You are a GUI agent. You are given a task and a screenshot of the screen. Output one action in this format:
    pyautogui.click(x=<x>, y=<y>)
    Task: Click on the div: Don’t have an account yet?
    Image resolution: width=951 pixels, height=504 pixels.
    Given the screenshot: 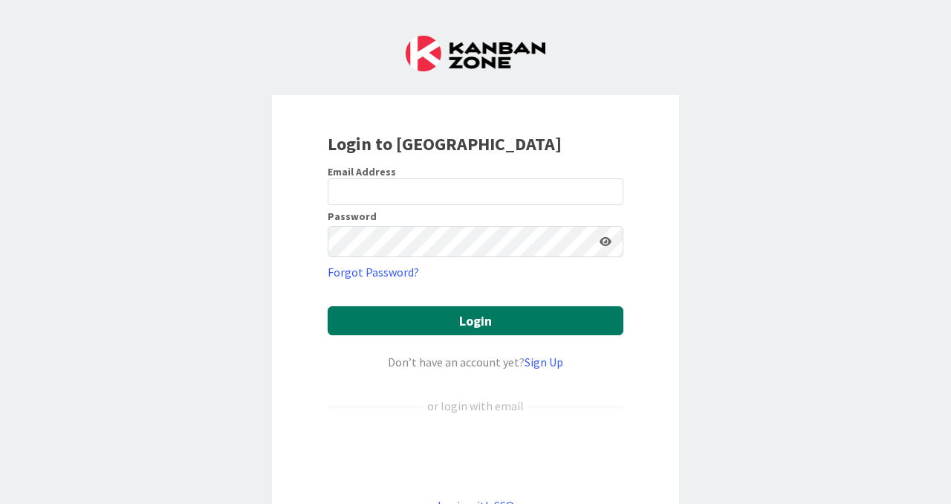 What is the action you would take?
    pyautogui.click(x=476, y=362)
    